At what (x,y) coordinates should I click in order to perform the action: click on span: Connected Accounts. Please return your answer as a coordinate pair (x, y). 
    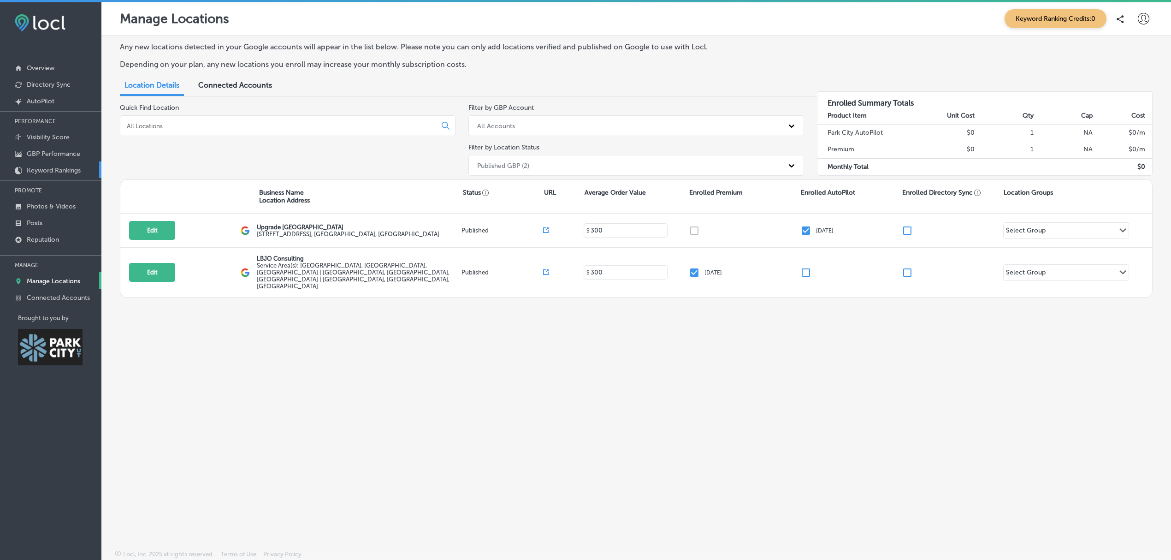
    Looking at the image, I should click on (235, 85).